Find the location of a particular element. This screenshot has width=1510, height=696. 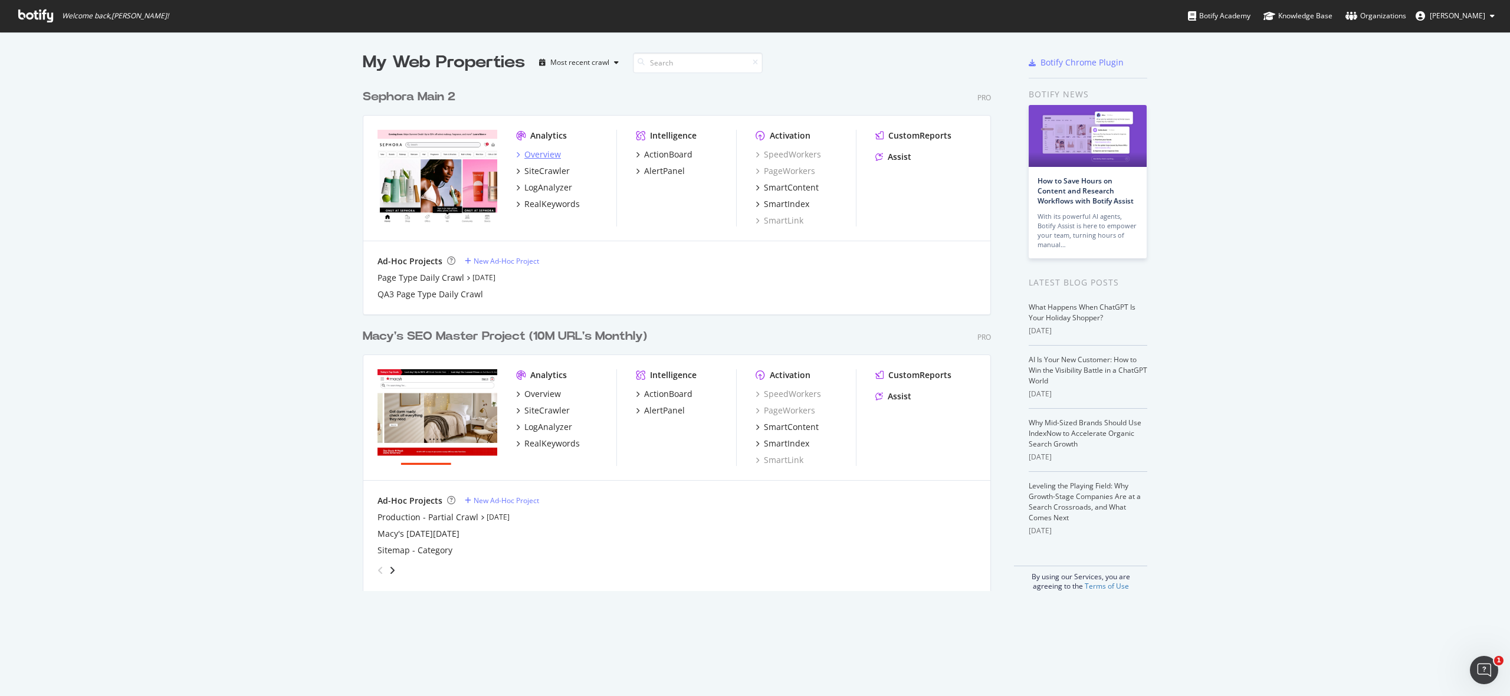

div: Macy's SEO Master Project (10M URL's Monthly) is located at coordinates (505, 336).